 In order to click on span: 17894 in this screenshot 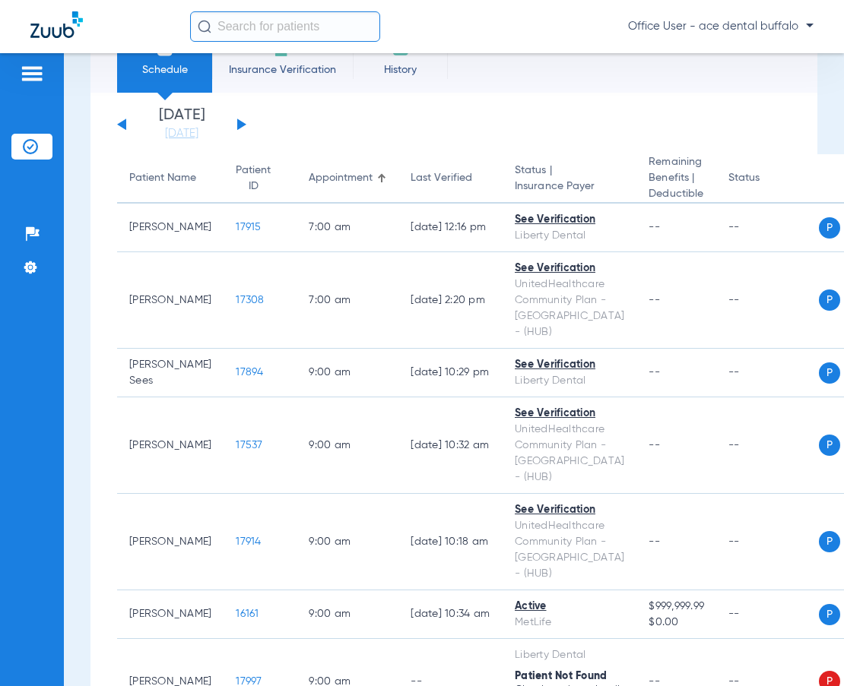, I will do `click(249, 372)`.